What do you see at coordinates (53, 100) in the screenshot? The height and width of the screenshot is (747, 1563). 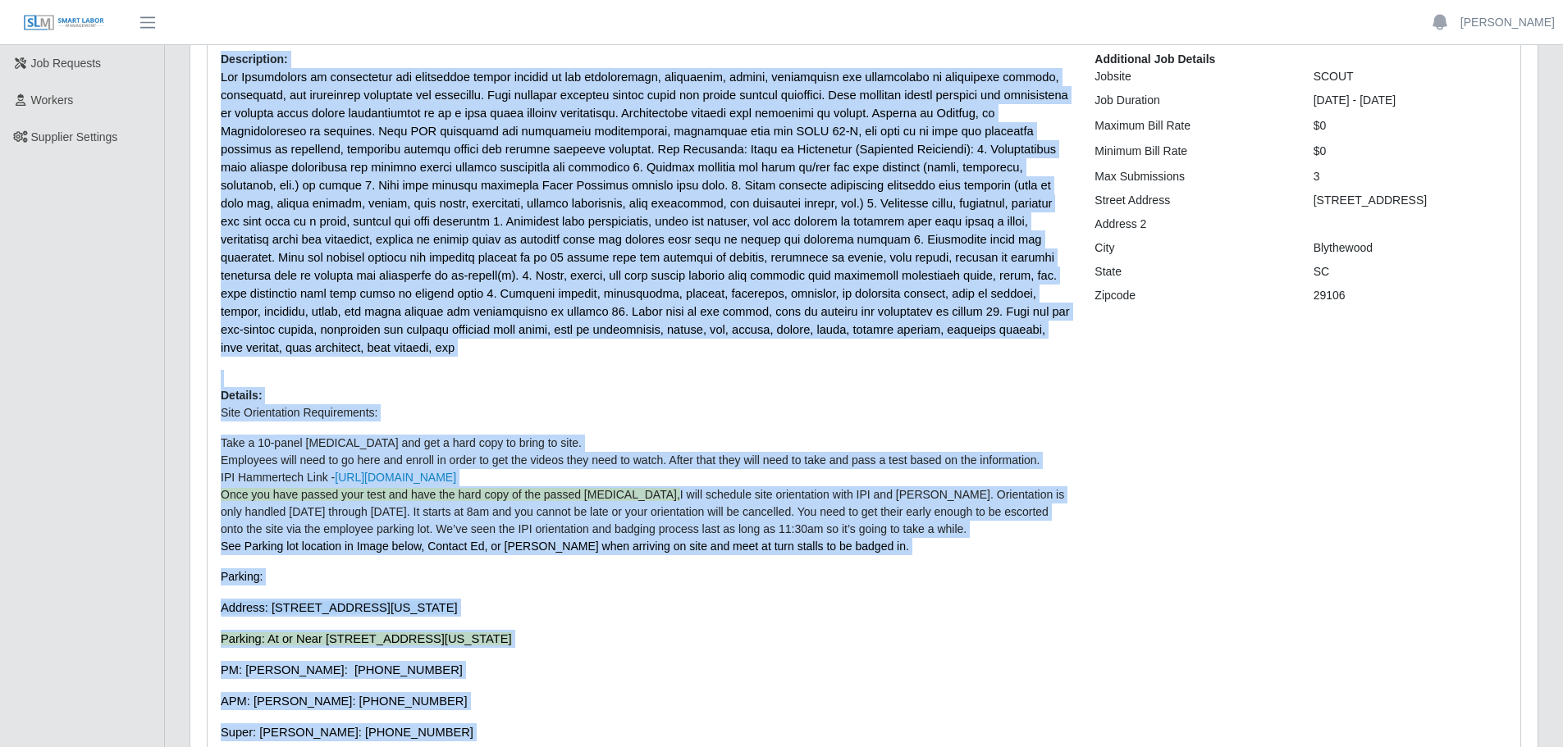 I see `span: Workers` at bounding box center [53, 100].